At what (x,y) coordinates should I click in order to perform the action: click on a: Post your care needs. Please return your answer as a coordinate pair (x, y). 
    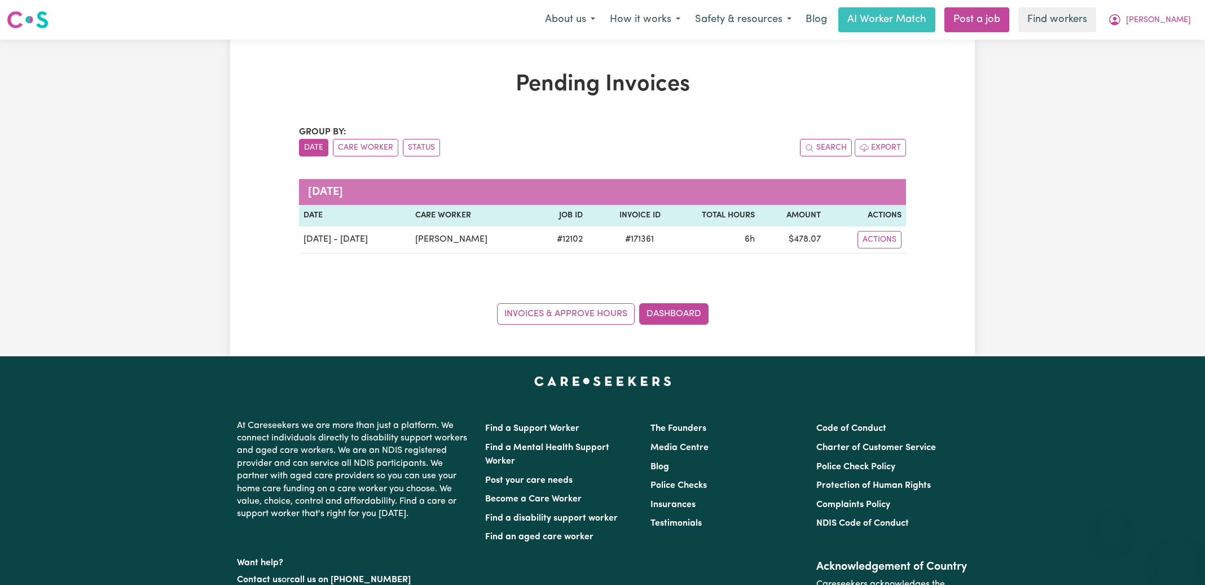
    Looking at the image, I should click on (529, 480).